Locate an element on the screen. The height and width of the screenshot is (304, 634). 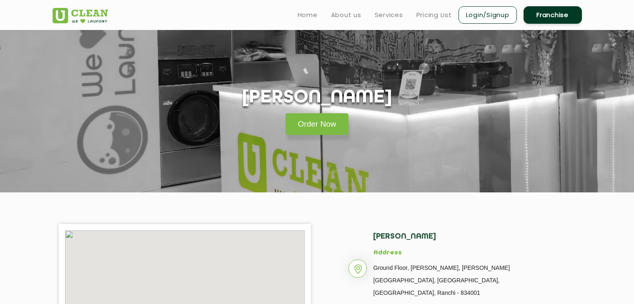
a: Services is located at coordinates (389, 15).